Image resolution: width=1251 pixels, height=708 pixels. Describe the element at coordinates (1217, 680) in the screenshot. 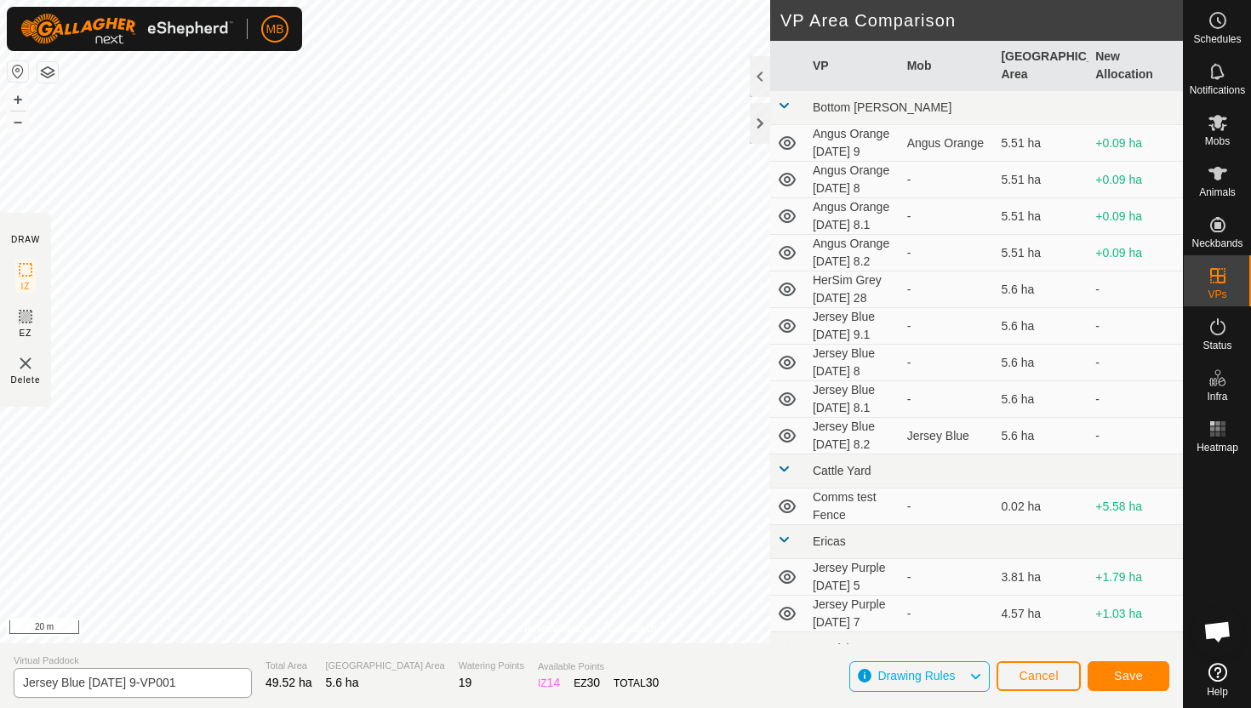

I see `a: Help` at that location.